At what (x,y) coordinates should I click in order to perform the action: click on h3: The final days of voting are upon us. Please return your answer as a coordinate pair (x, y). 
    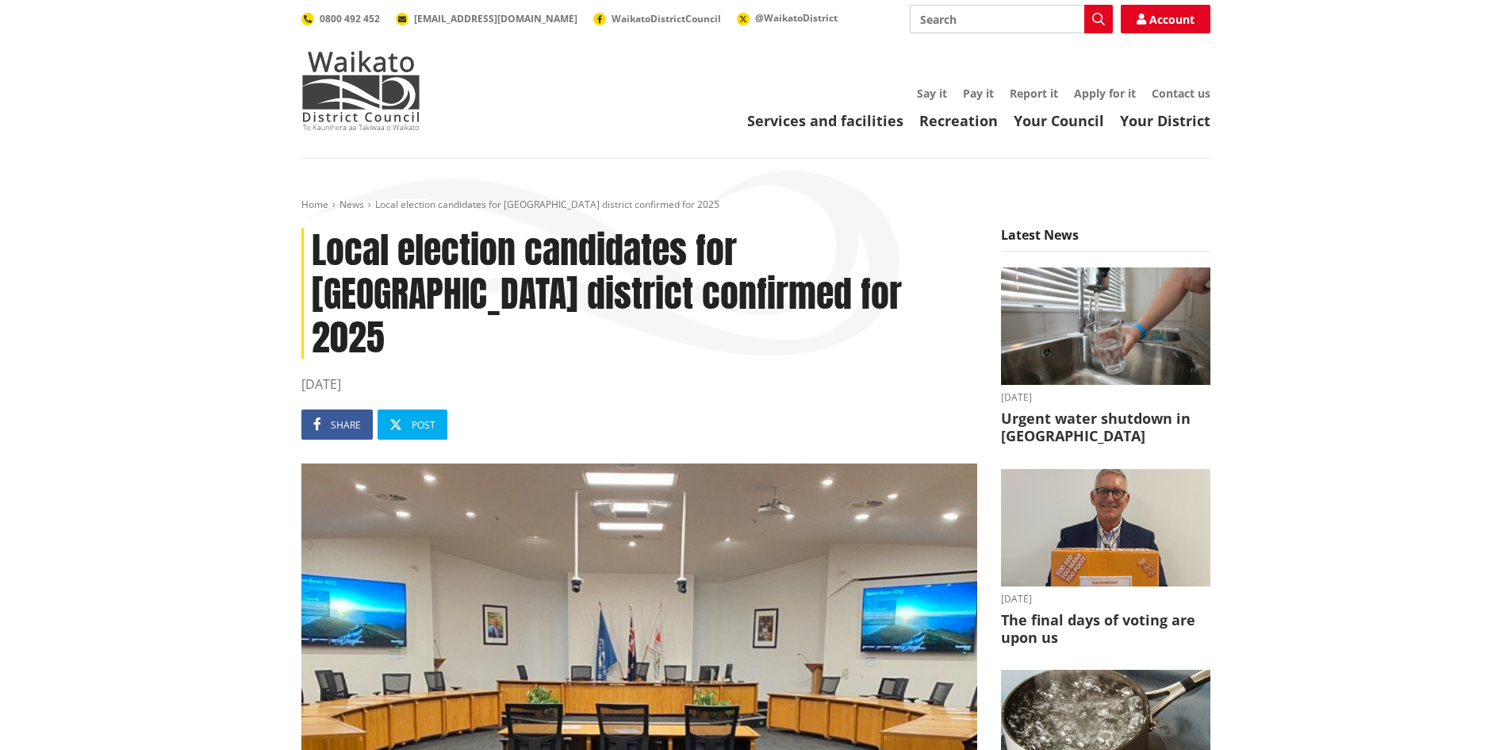
    Looking at the image, I should click on (1106, 628).